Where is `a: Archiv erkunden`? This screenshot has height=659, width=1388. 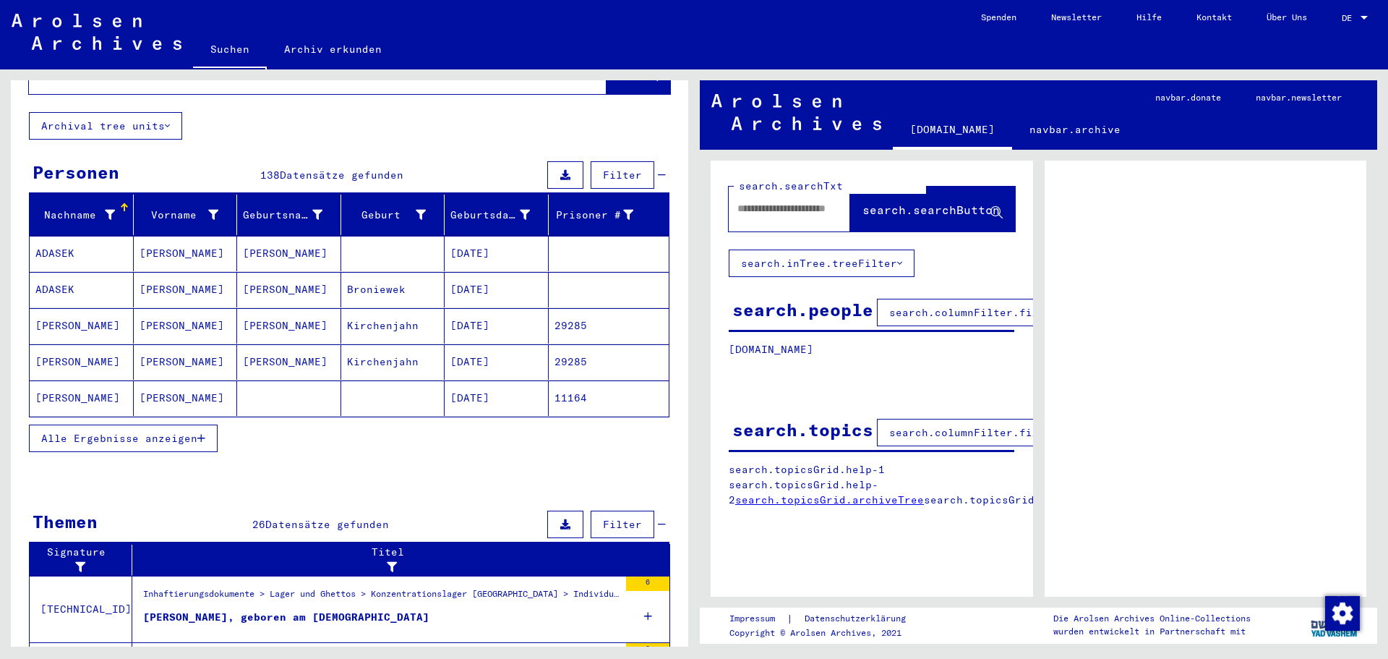 a: Archiv erkunden is located at coordinates (333, 49).